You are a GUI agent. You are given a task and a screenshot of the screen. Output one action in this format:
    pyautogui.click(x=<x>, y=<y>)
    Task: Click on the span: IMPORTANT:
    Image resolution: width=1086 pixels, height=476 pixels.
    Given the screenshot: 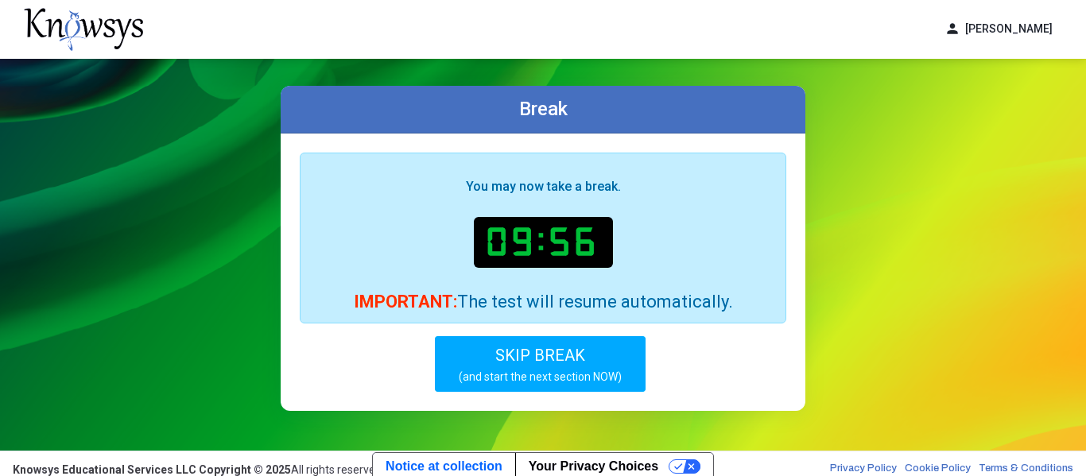 What is the action you would take?
    pyautogui.click(x=405, y=301)
    